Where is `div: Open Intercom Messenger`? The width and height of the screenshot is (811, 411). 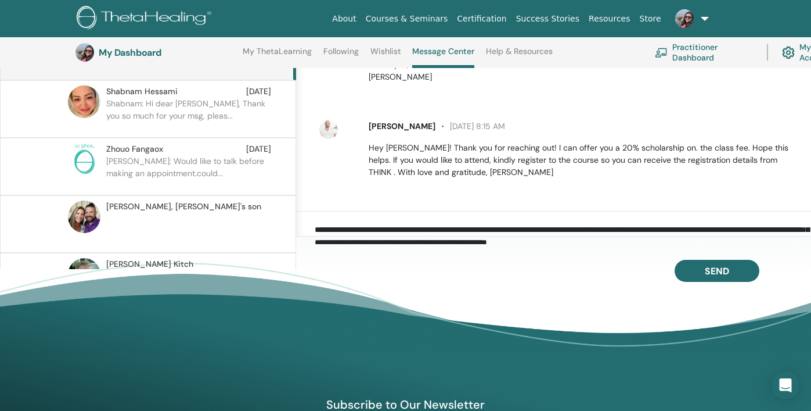 div: Open Intercom Messenger is located at coordinates (786, 385).